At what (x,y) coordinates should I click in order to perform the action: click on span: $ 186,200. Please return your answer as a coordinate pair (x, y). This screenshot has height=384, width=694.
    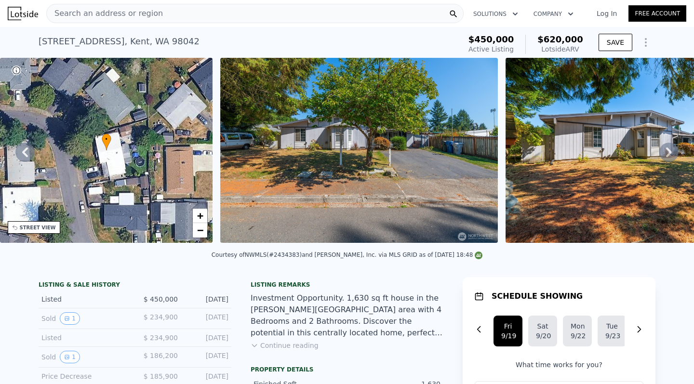
    Looking at the image, I should click on (160, 356).